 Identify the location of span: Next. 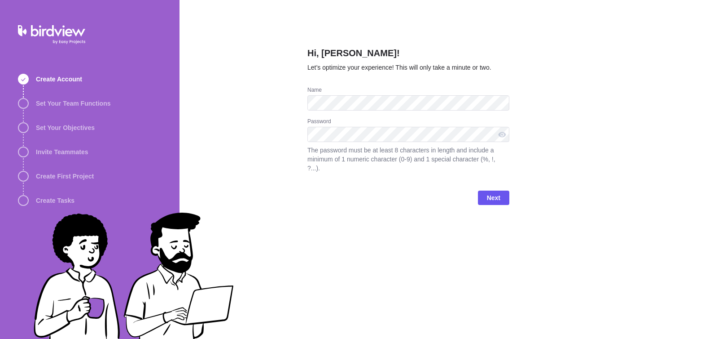
(494, 198).